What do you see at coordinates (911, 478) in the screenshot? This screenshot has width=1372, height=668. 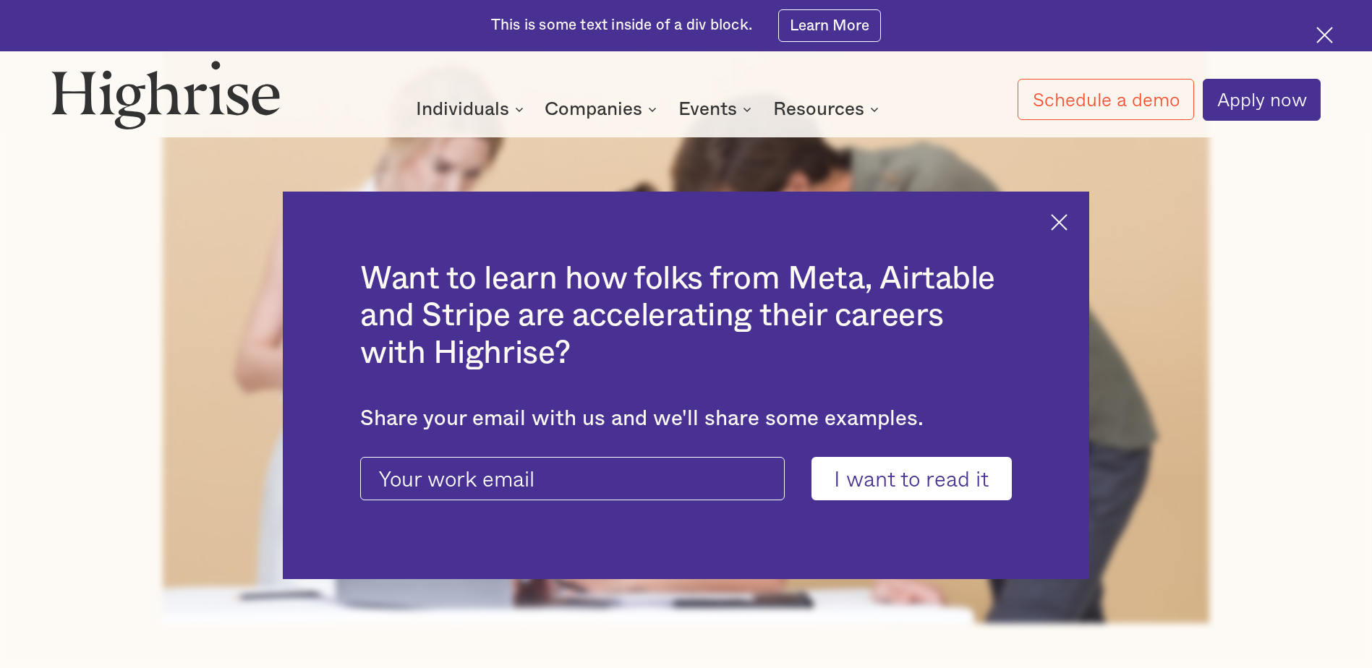 I see `input: I want to read it` at bounding box center [911, 478].